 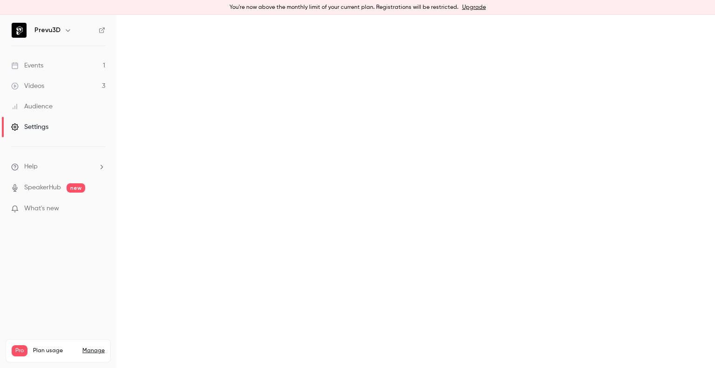 I want to click on div: Settings, so click(x=30, y=127).